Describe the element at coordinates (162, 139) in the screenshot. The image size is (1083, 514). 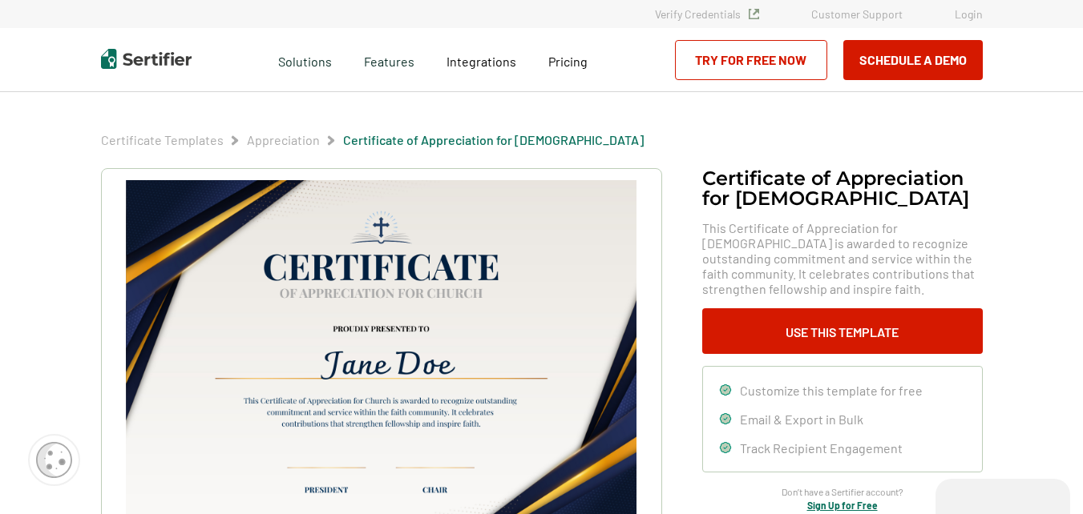
I see `a: Certificate Templates` at that location.